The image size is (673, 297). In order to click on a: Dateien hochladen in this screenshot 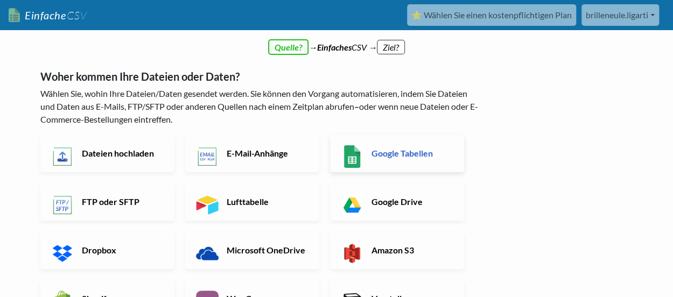, I will do `click(107, 154)`.